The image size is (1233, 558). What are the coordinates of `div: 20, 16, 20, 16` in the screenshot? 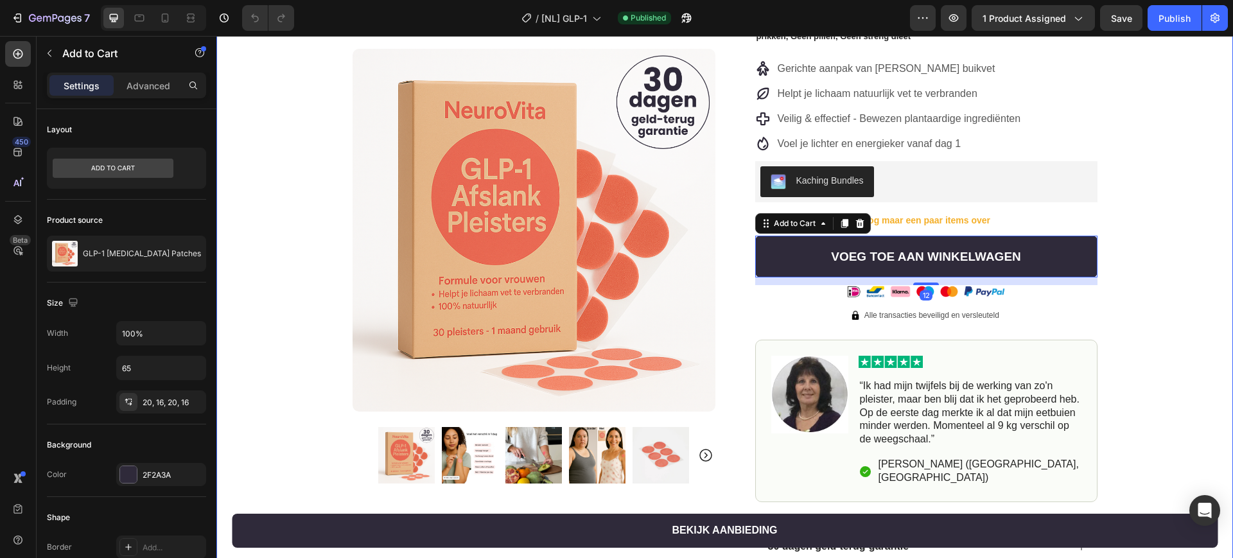 It's located at (173, 403).